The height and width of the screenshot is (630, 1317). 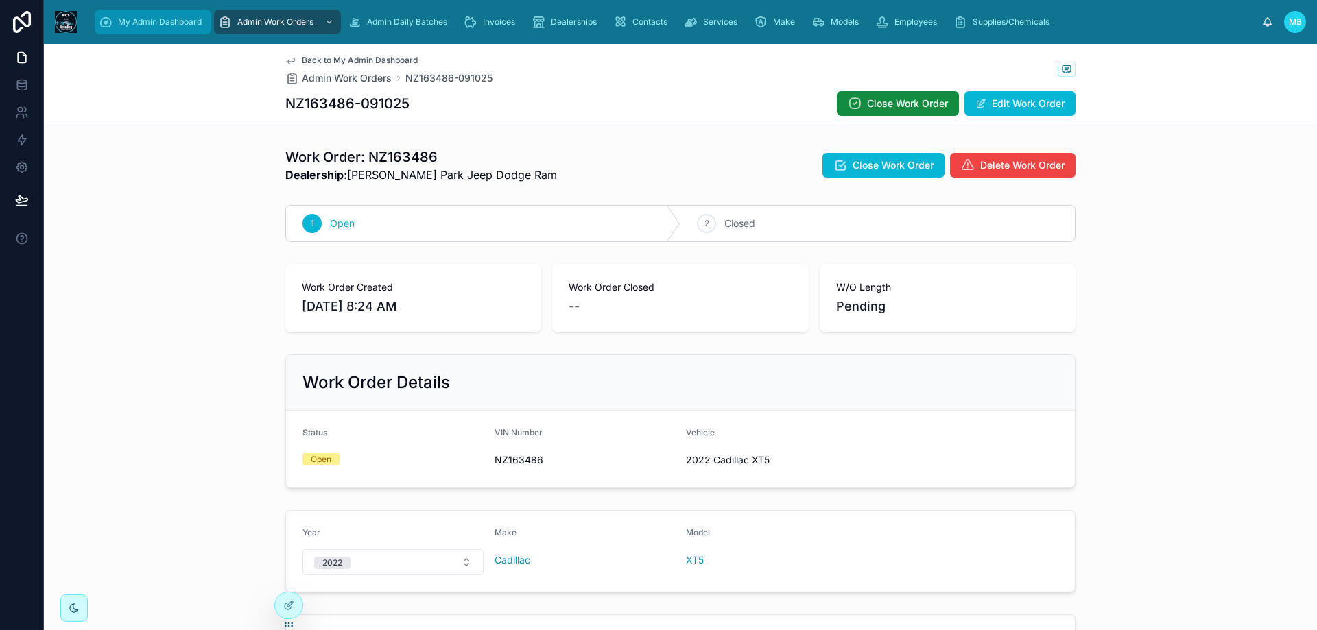 What do you see at coordinates (650, 22) in the screenshot?
I see `span: Contacts` at bounding box center [650, 22].